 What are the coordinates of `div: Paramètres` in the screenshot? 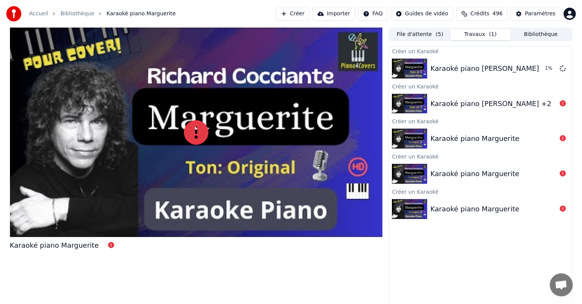 It's located at (540, 14).